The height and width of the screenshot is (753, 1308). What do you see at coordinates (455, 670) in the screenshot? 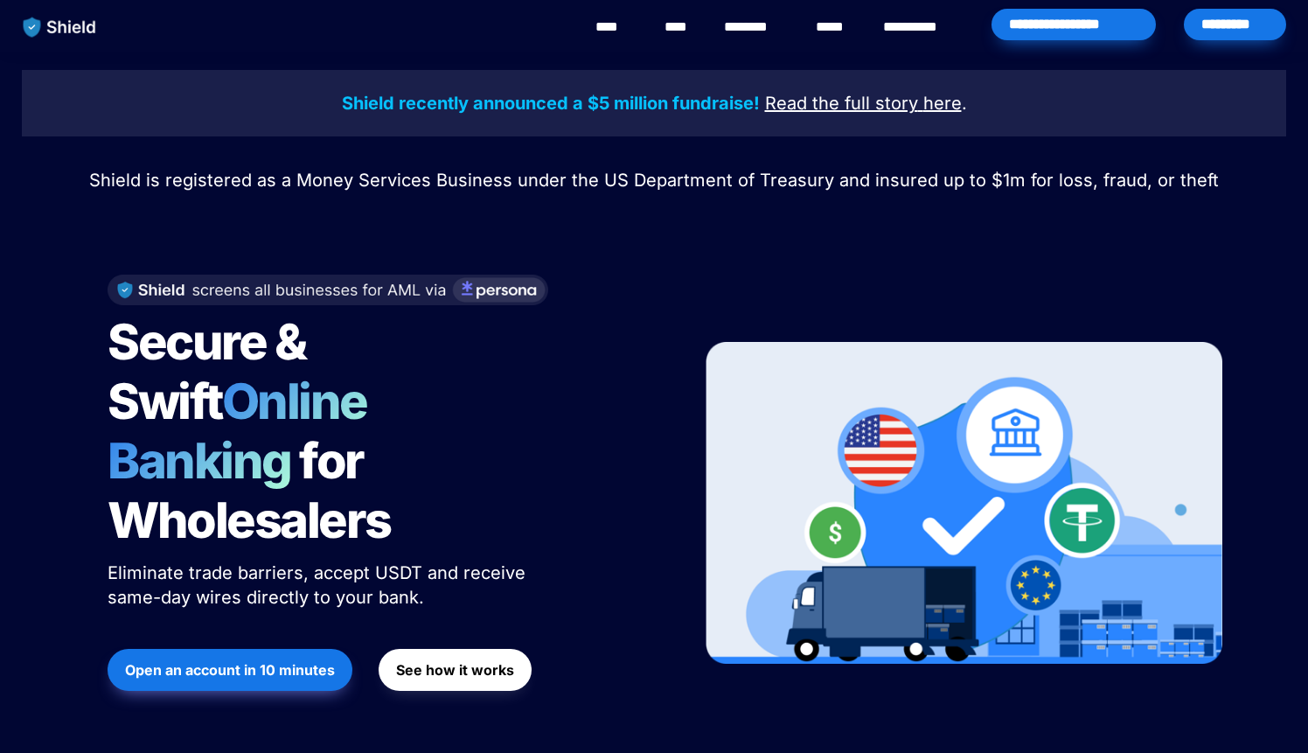
I see `button: See how it works` at bounding box center [455, 670].